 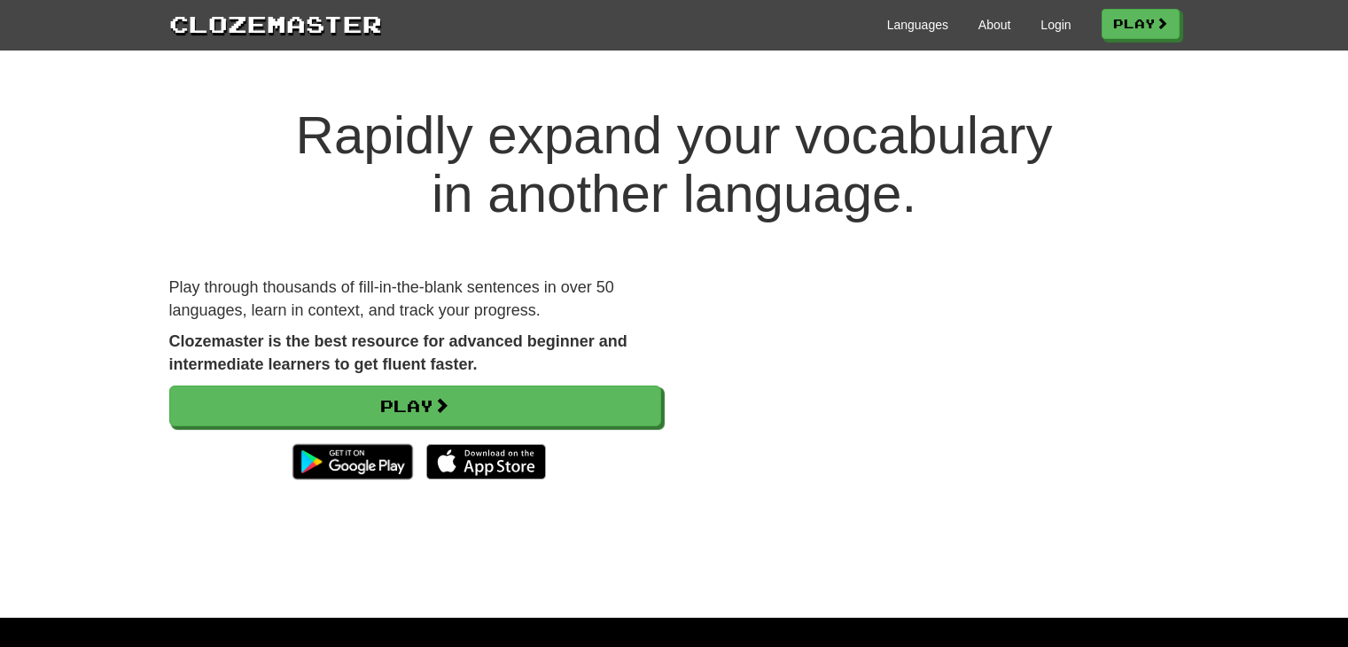 What do you see at coordinates (1055, 25) in the screenshot?
I see `a: Login` at bounding box center [1055, 25].